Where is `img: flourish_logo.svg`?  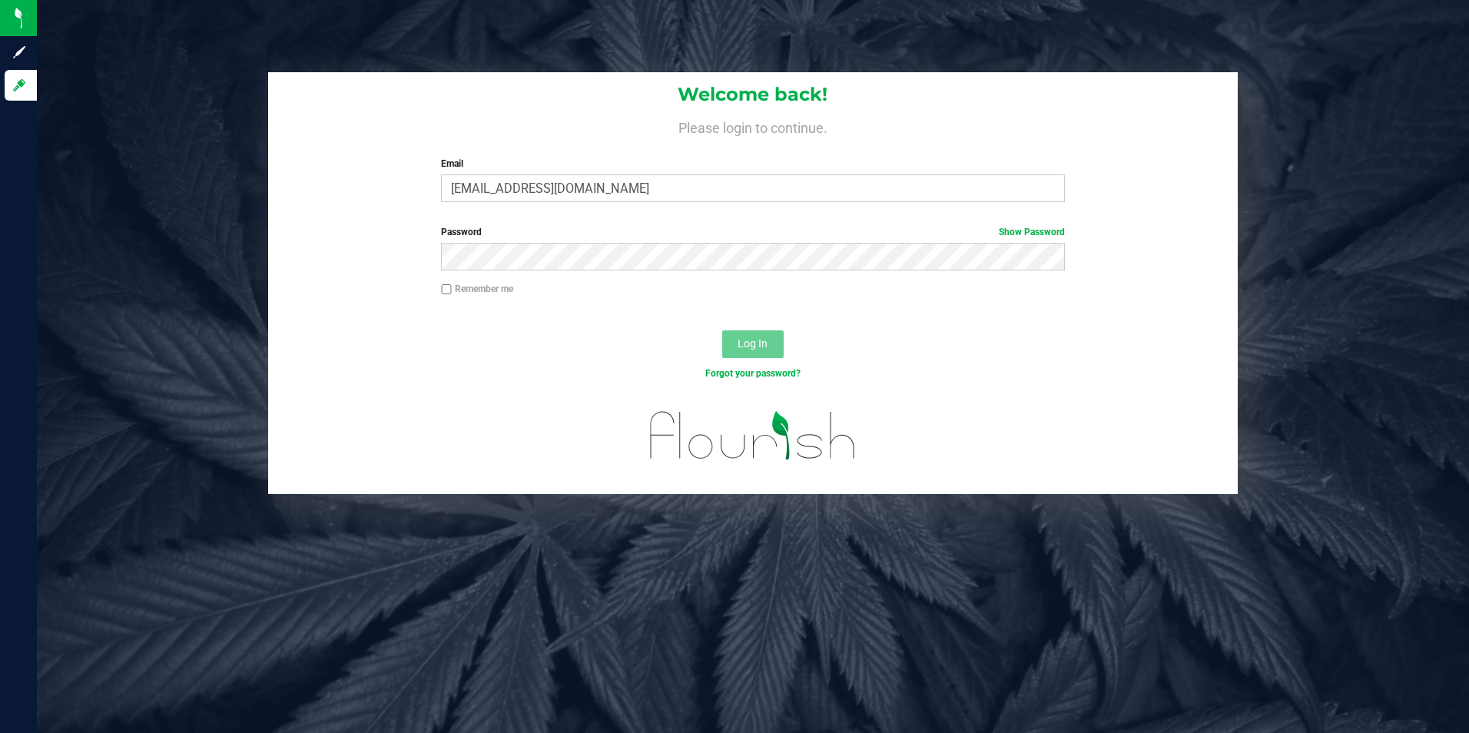
img: flourish_logo.svg is located at coordinates (753, 436).